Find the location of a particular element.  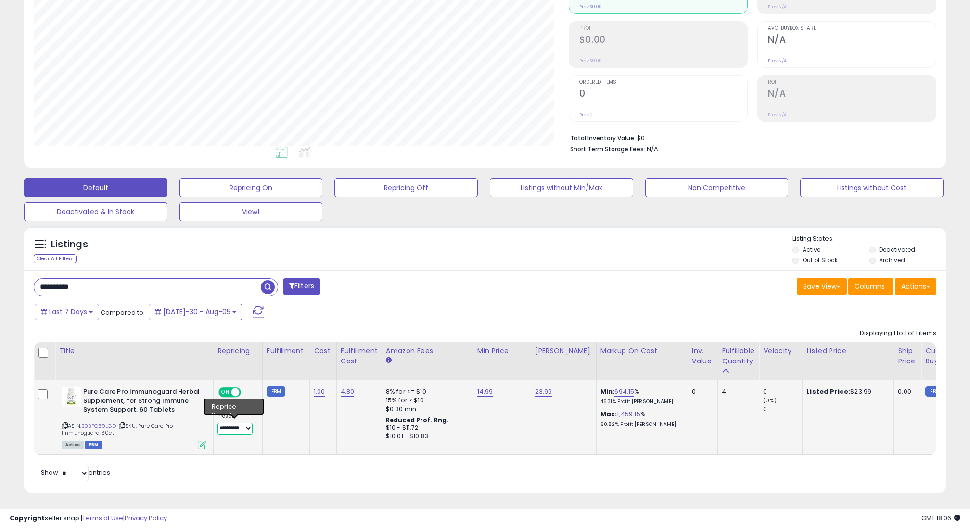

small: (0%) is located at coordinates (770, 400).